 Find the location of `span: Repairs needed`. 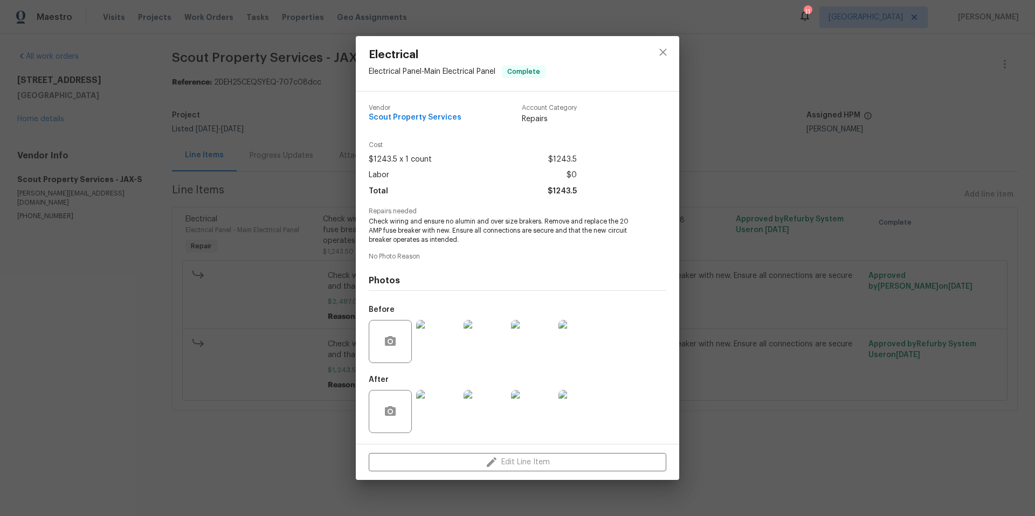

span: Repairs needed is located at coordinates (517, 211).